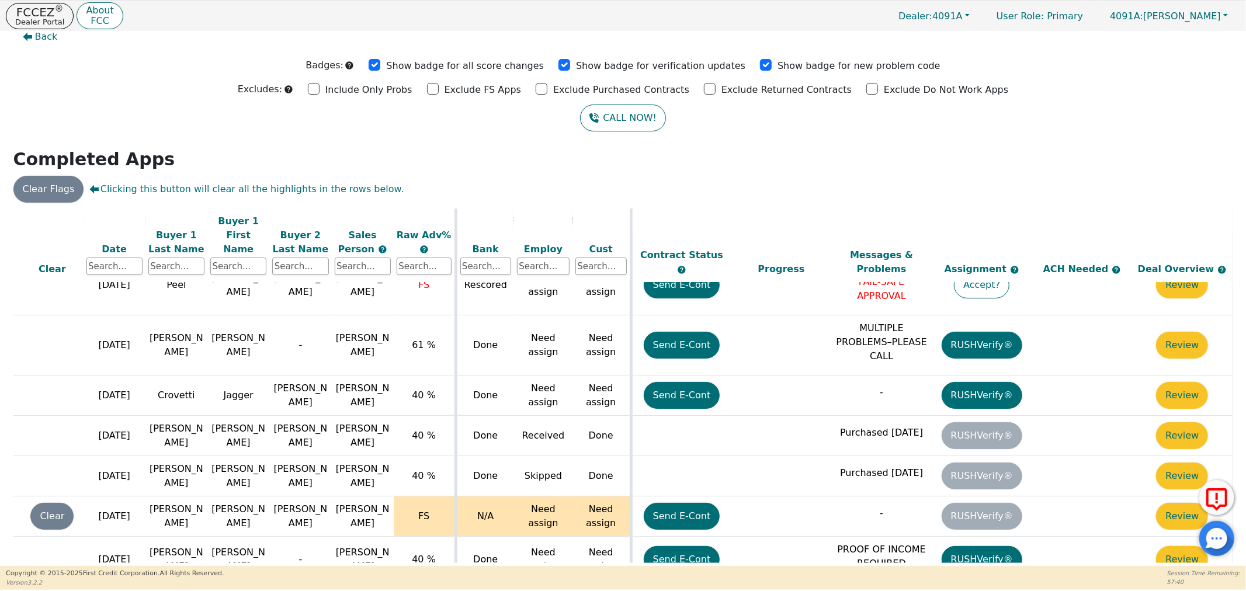  What do you see at coordinates (40, 16) in the screenshot?
I see `a: FCCEZ®Dealer Portal` at bounding box center [40, 16].